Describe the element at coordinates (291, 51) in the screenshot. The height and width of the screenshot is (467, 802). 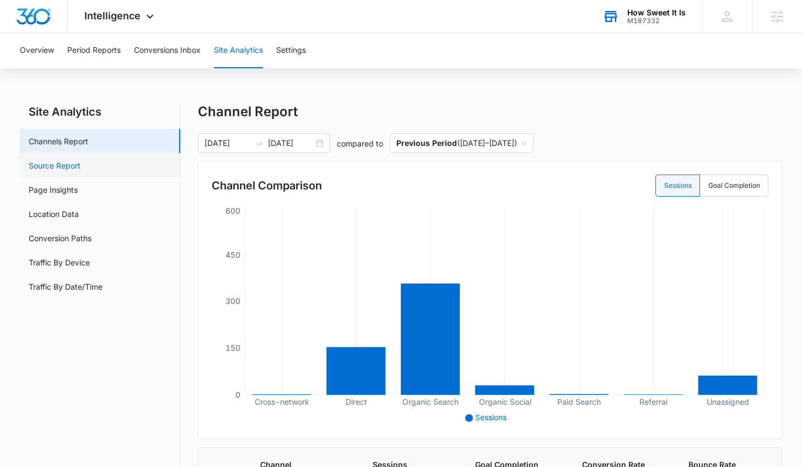
I see `button: Settings` at that location.